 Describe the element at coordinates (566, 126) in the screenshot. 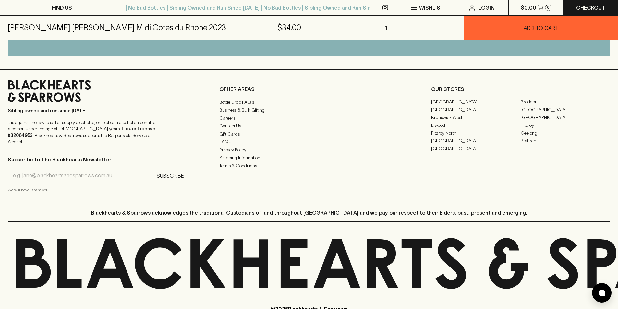

I see `a: Fitzroy` at that location.